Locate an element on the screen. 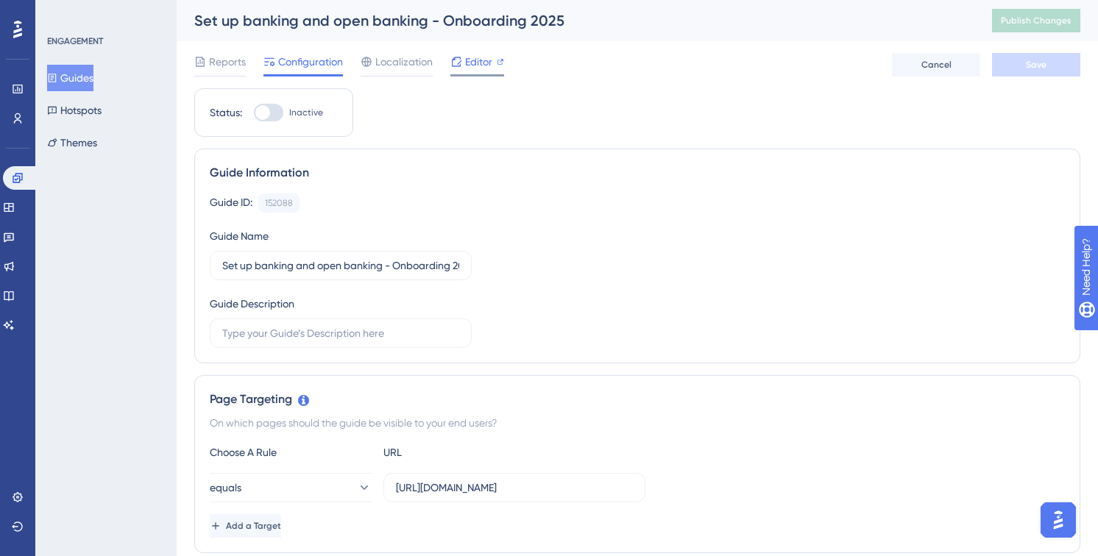  button: Save is located at coordinates (1036, 65).